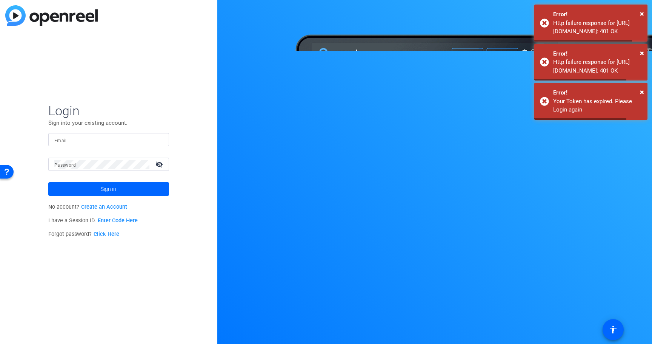  Describe the element at coordinates (109, 140) in the screenshot. I see `input: Enter Email Address` at that location.